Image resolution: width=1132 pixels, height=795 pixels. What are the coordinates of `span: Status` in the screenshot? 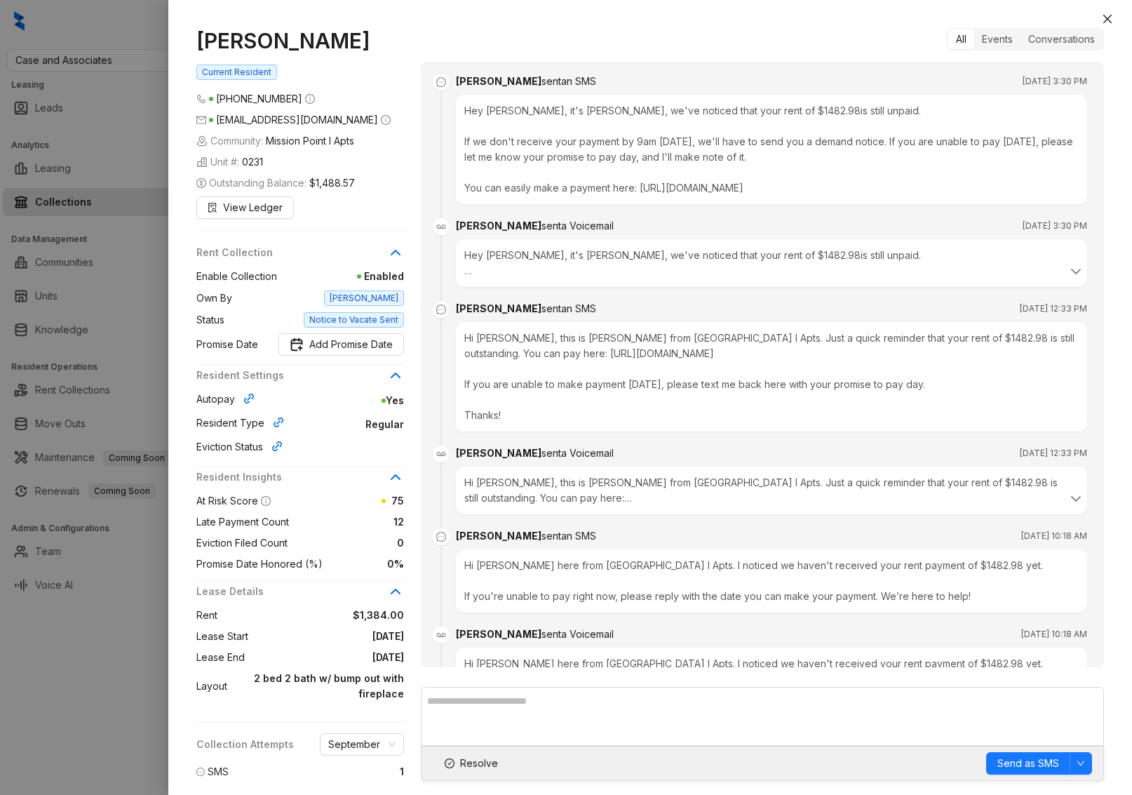 It's located at (210, 320).